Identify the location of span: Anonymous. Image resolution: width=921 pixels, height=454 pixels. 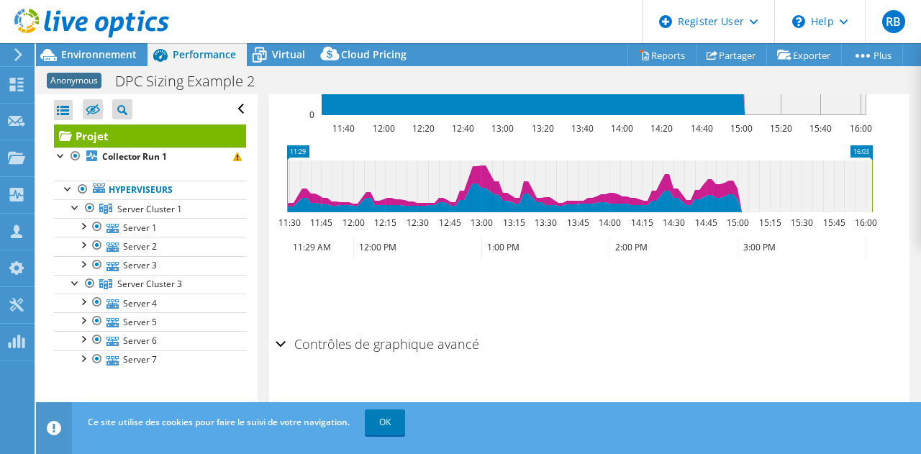
(74, 81).